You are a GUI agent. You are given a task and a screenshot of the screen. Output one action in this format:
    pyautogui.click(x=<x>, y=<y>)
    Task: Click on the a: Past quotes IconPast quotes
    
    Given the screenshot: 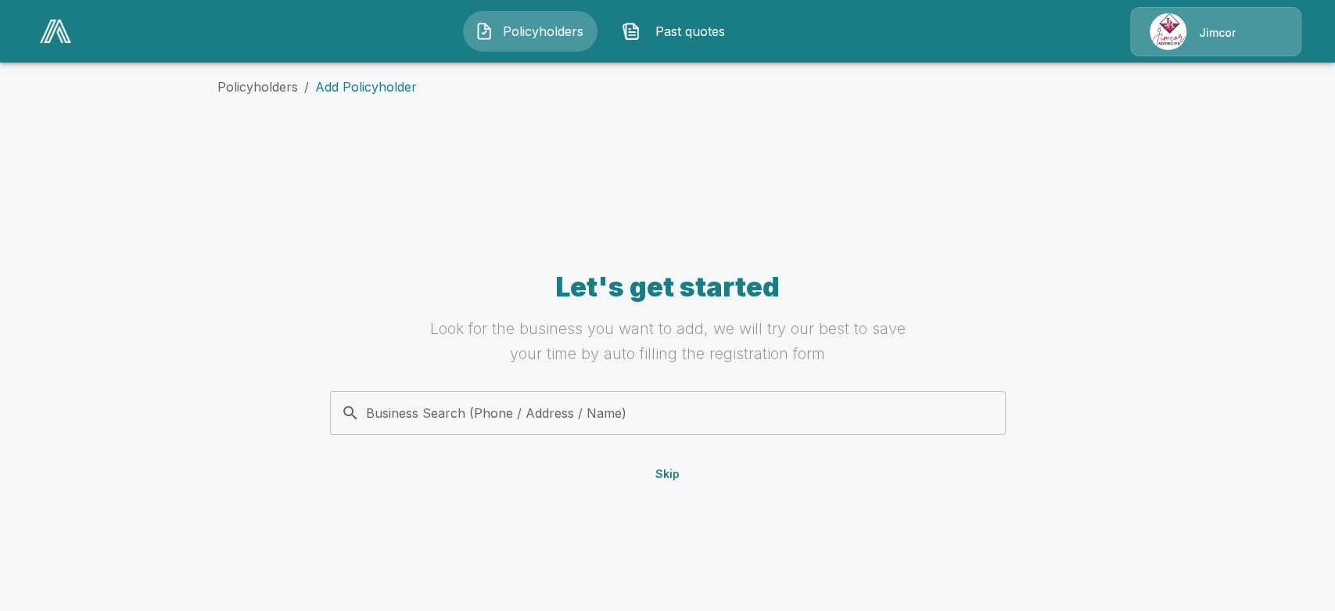 What is the action you would take?
    pyautogui.click(x=677, y=31)
    